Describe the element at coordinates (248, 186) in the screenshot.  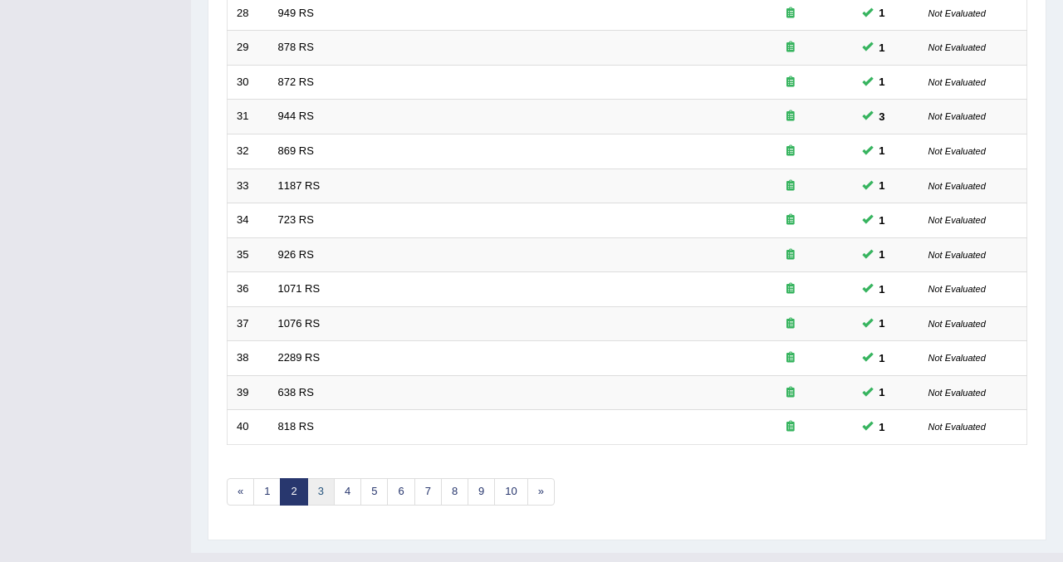
I see `td: 33` at that location.